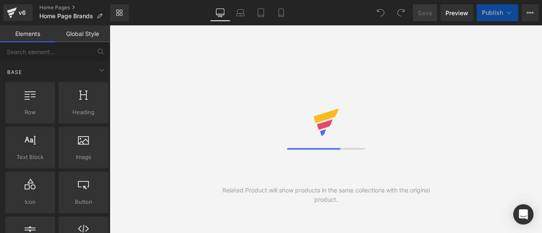  I want to click on span: Preview, so click(457, 13).